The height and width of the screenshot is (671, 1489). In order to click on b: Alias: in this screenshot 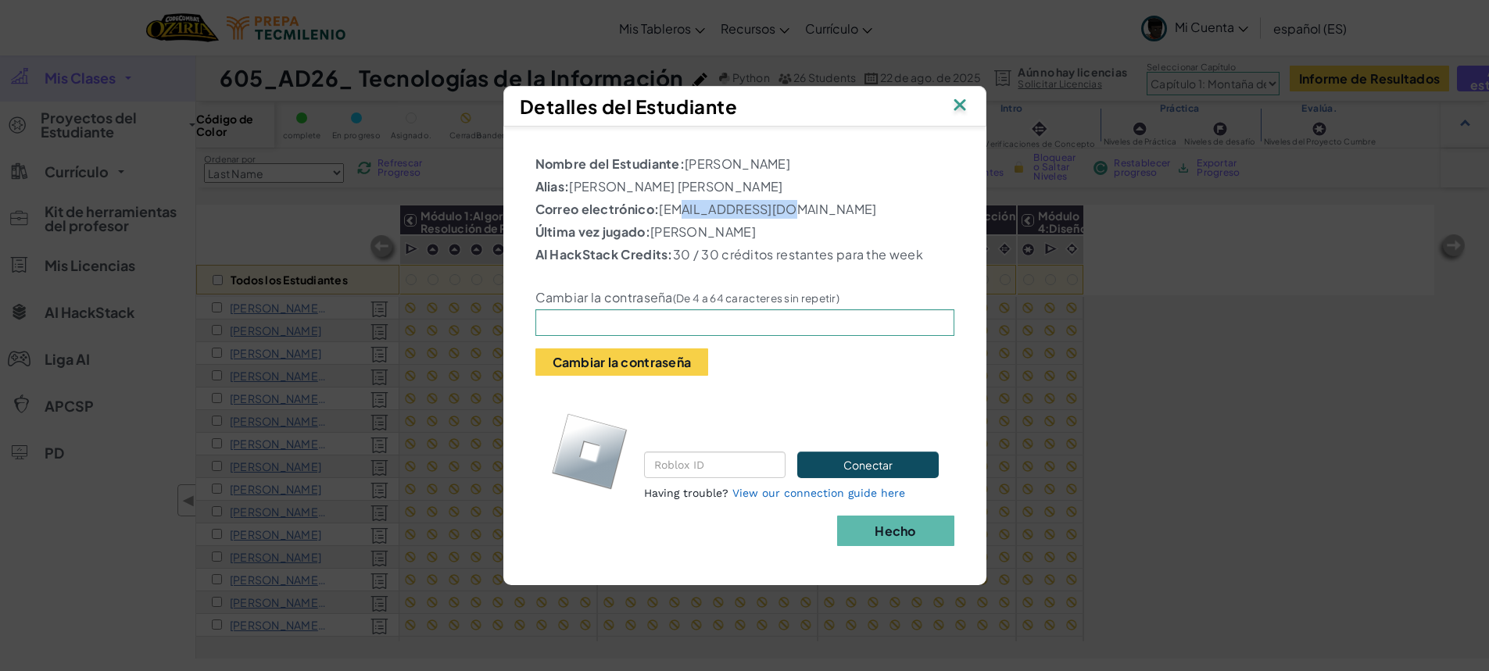, I will do `click(552, 186)`.